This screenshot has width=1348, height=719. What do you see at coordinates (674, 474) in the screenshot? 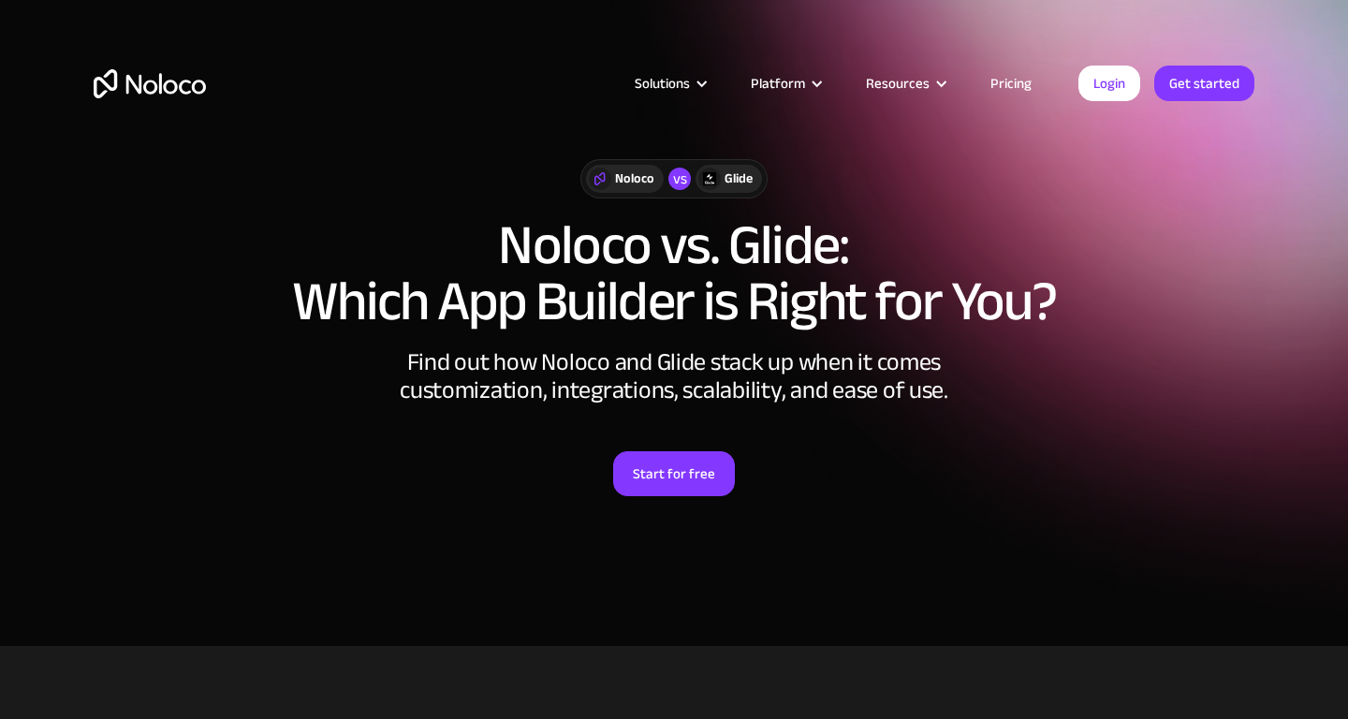
I see `a: Start for free` at bounding box center [674, 474].